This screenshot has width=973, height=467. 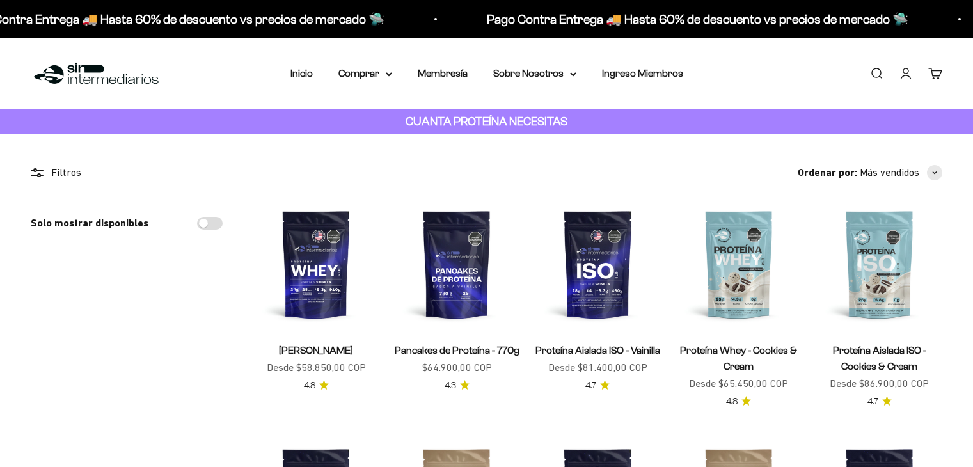 What do you see at coordinates (597, 368) in the screenshot?
I see `sale-price: Desde $81.400,00 COP` at bounding box center [597, 368].